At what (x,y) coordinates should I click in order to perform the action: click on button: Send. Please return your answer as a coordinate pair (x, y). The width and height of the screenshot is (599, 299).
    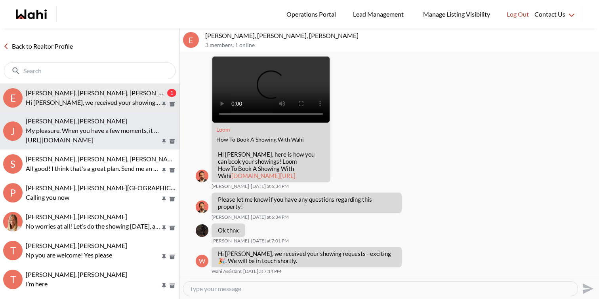
    Looking at the image, I should click on (586, 289).